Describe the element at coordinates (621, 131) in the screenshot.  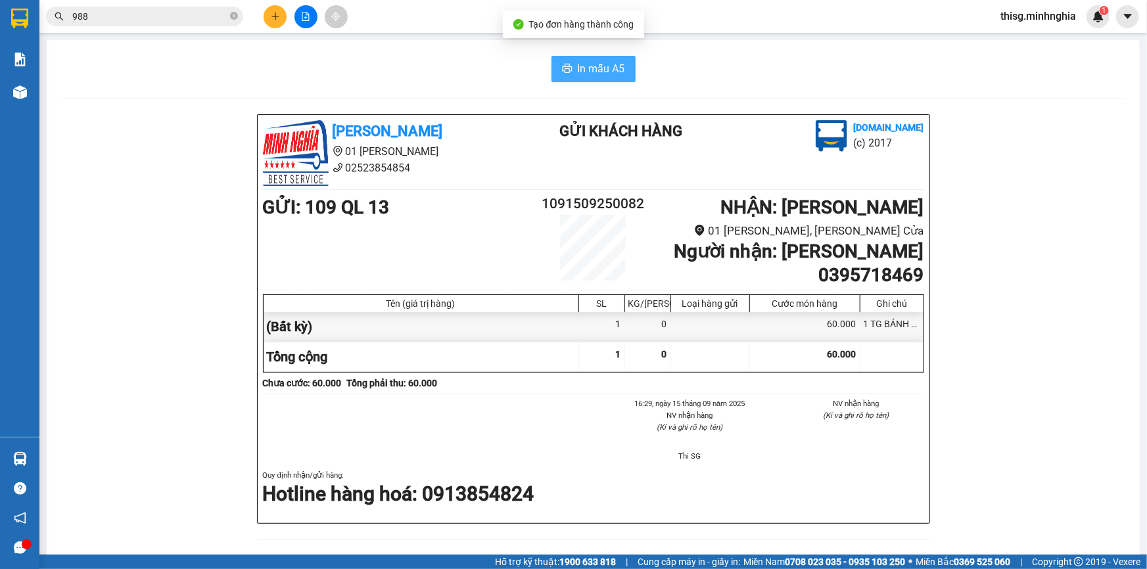
I see `b: Gửi khách hàng` at that location.